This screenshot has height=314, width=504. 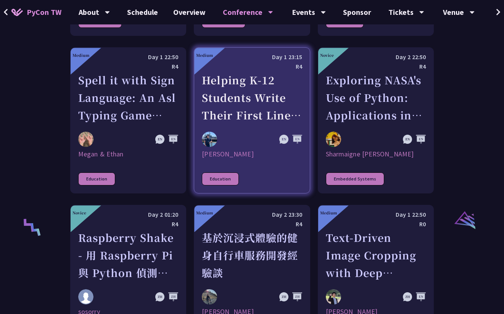 I want to click on div: Text-Driven Image Cropping with Deep Learning and Genetic Algorithm, so click(x=376, y=255).